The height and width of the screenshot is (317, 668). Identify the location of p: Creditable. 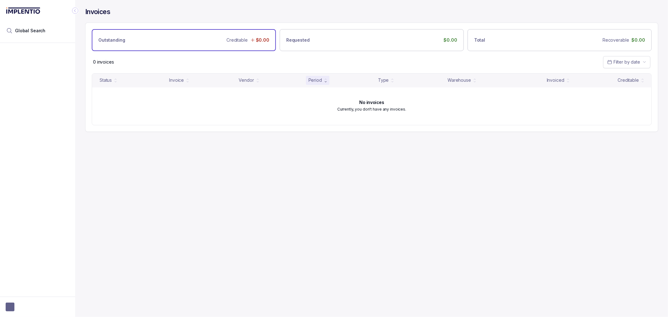
(237, 40).